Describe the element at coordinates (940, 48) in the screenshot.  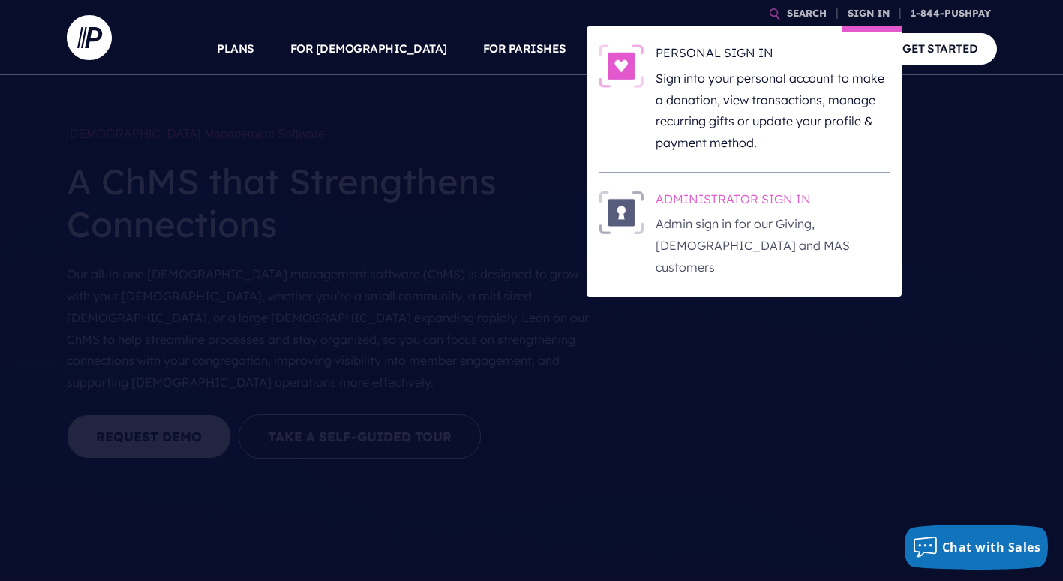
I see `a: GET STARTED` at that location.